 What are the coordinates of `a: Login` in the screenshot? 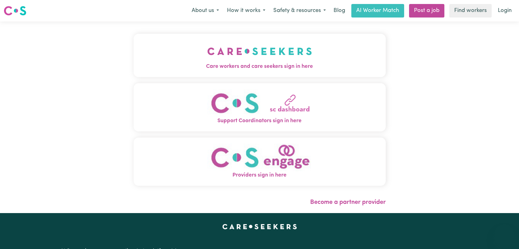 It's located at (505, 11).